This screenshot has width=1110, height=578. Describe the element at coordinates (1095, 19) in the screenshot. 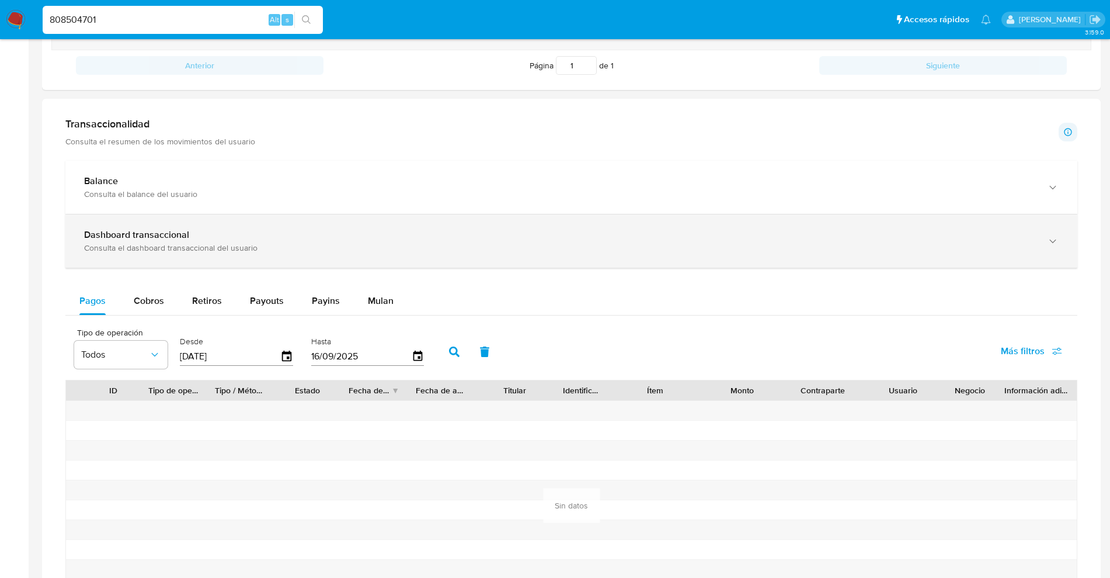

I see `a: Salir` at that location.